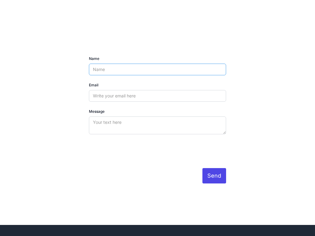 The height and width of the screenshot is (236, 315). What do you see at coordinates (158, 85) in the screenshot?
I see `label: Email` at bounding box center [158, 85].